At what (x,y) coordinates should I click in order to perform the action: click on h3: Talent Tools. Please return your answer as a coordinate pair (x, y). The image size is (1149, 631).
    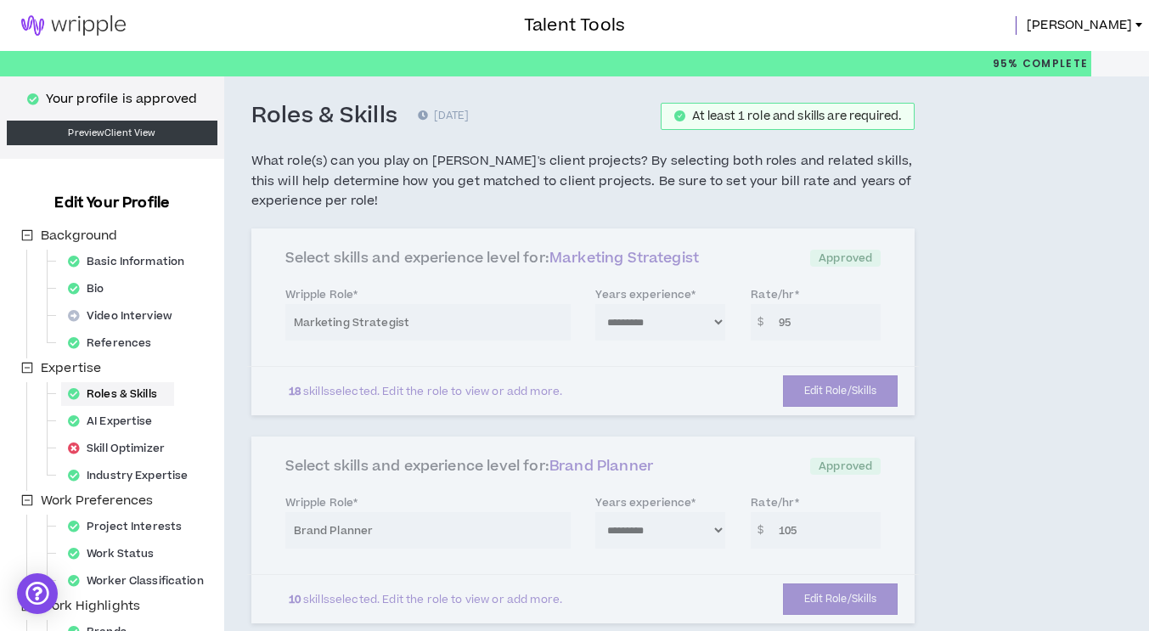
    Looking at the image, I should click on (574, 25).